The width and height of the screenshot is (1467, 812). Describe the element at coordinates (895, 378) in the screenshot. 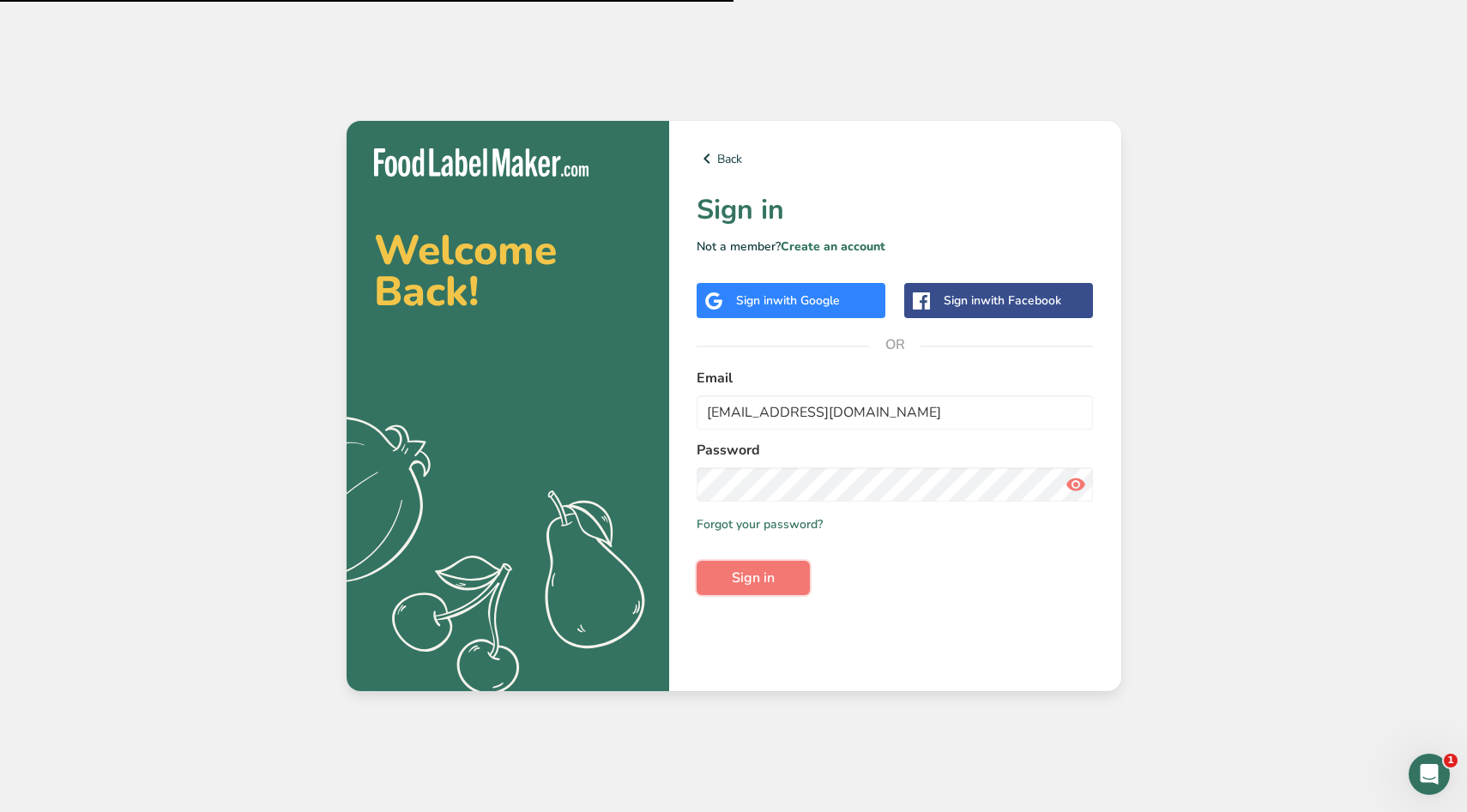

I see `label: Email` at that location.